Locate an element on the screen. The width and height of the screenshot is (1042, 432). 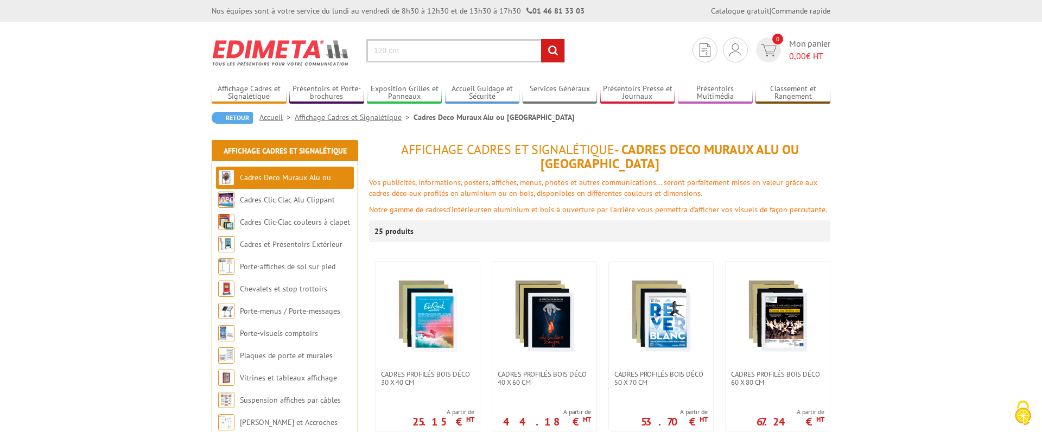
a: Cadres Clic-Clac couleurs à clapet is located at coordinates (295, 222).